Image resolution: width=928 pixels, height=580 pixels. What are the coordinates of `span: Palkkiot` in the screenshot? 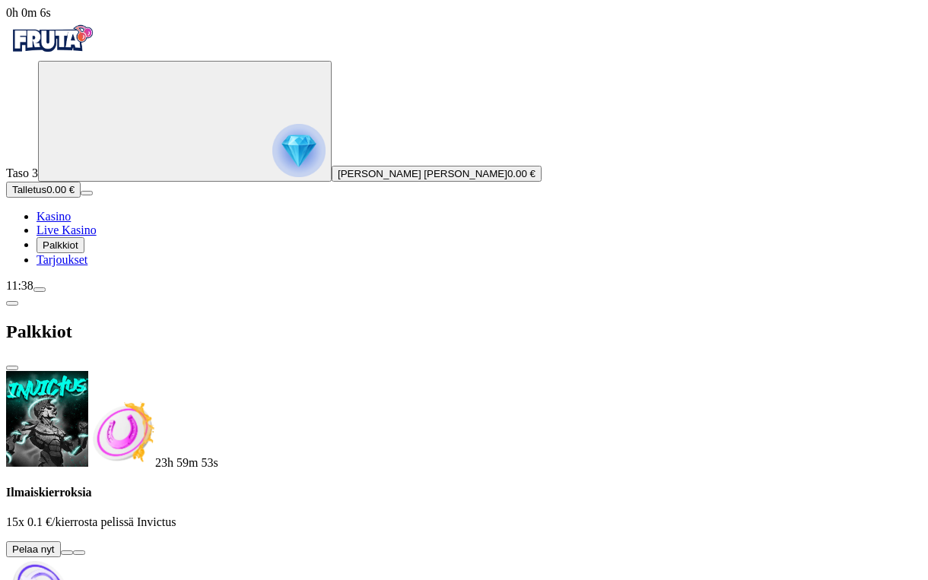 It's located at (60, 245).